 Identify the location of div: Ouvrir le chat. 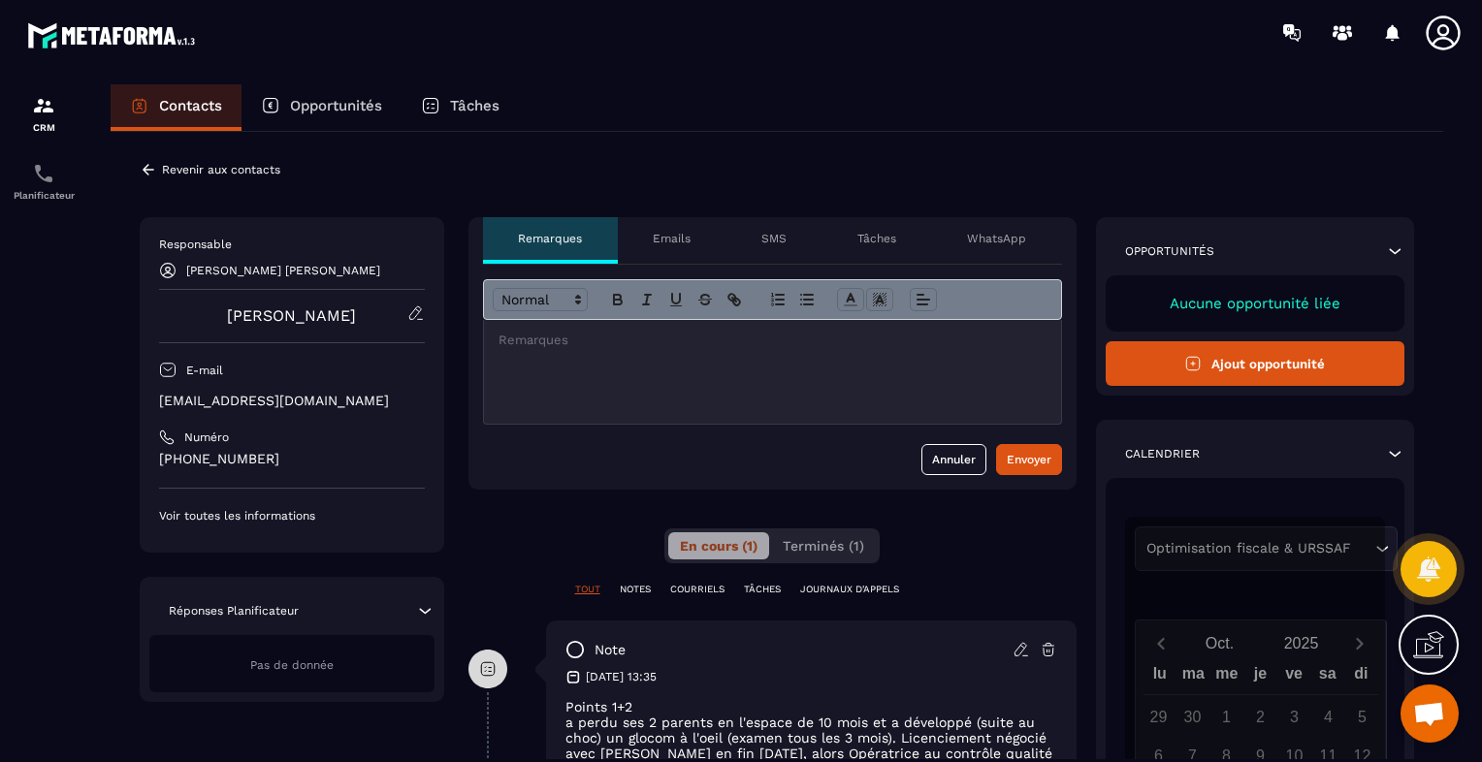
(1429, 714).